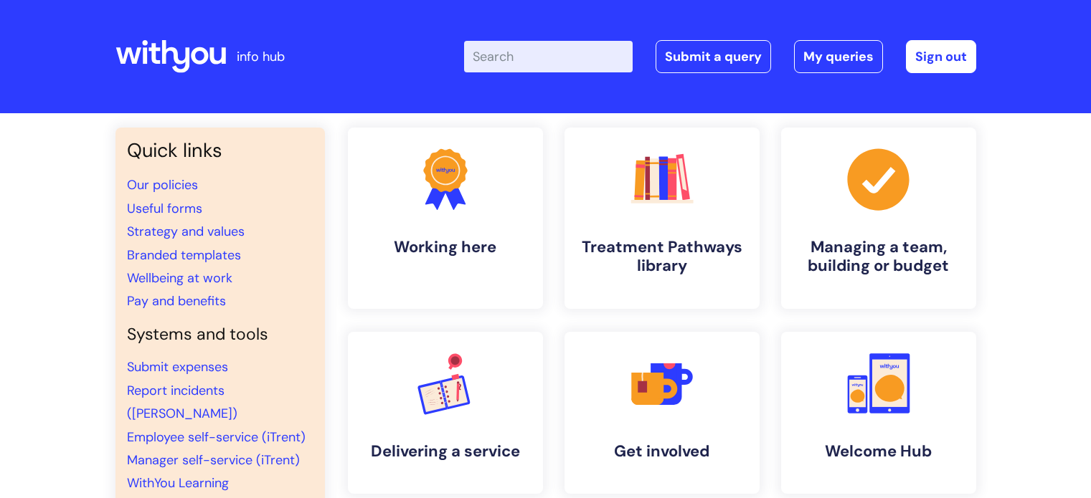  Describe the element at coordinates (662, 413) in the screenshot. I see `a: Get involved` at that location.